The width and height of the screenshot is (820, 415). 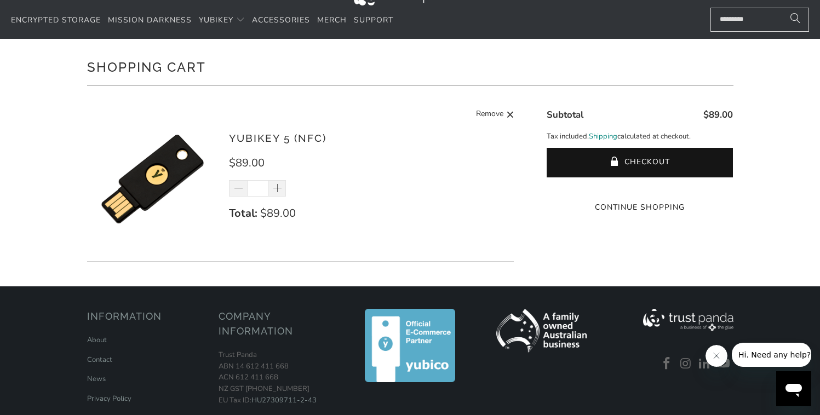 What do you see at coordinates (56, 20) in the screenshot?
I see `span: Encrypted Storage` at bounding box center [56, 20].